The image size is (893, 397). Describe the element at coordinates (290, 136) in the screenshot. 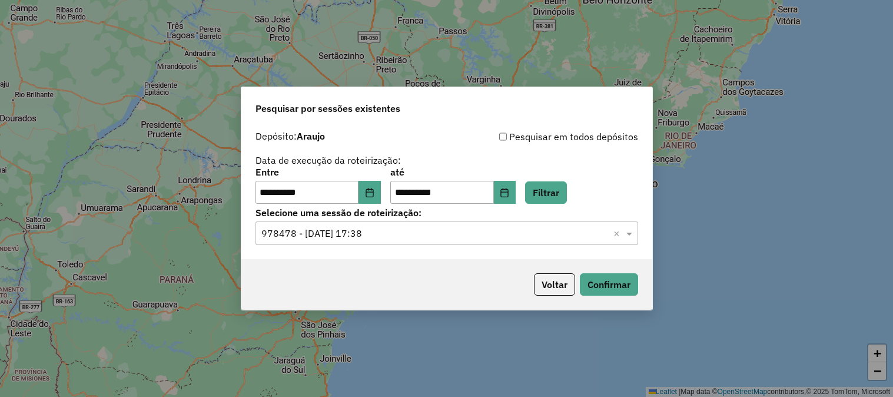

I see `label: Depósito:` at that location.